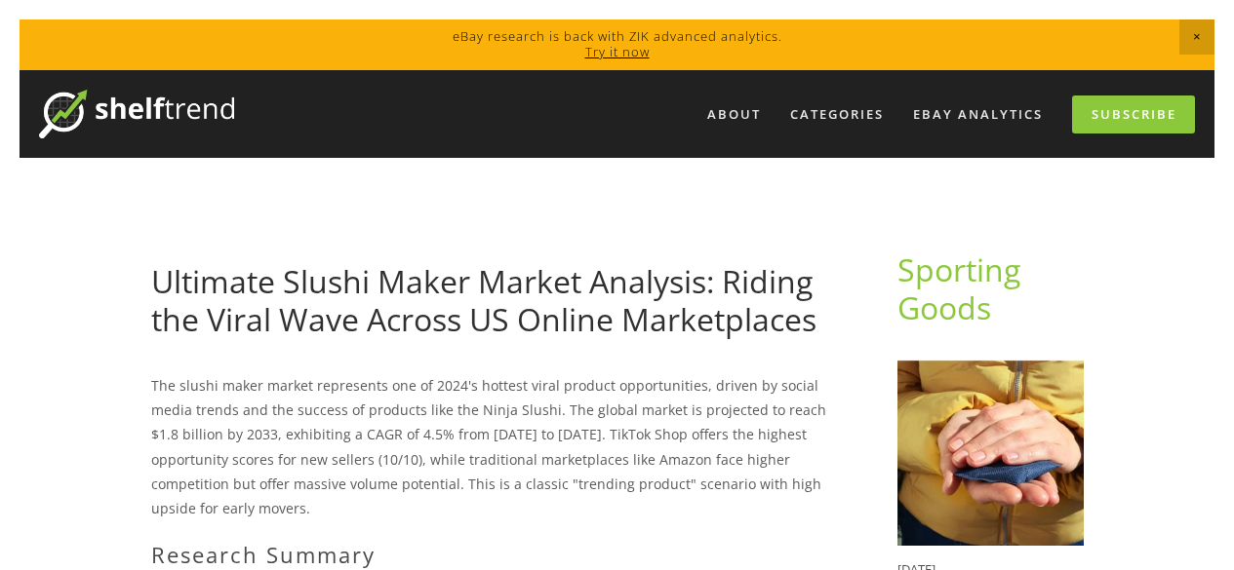  Describe the element at coordinates (977, 114) in the screenshot. I see `a: eBay Analytics` at that location.